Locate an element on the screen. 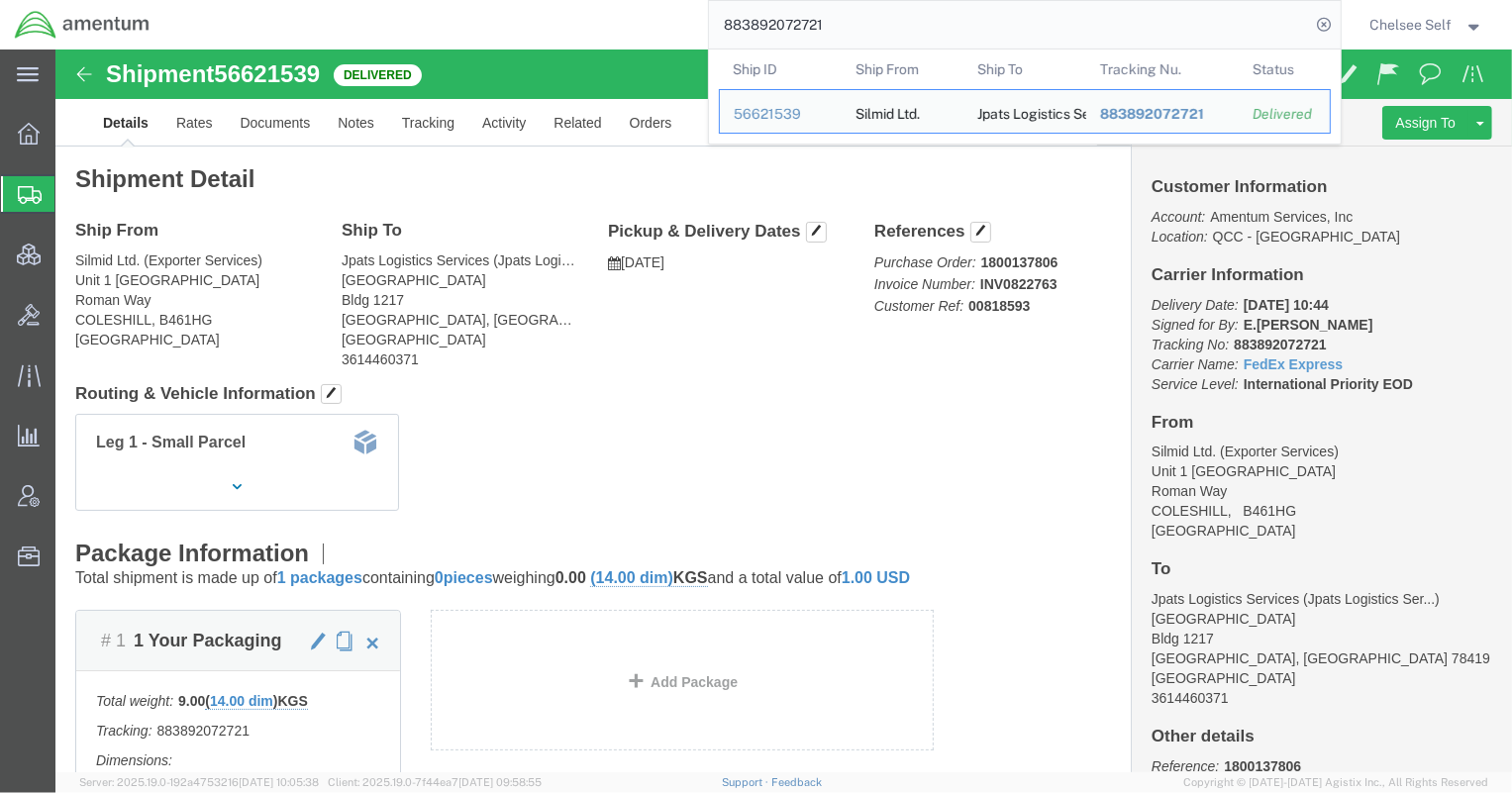  table: Search Results is located at coordinates (1030, 96).